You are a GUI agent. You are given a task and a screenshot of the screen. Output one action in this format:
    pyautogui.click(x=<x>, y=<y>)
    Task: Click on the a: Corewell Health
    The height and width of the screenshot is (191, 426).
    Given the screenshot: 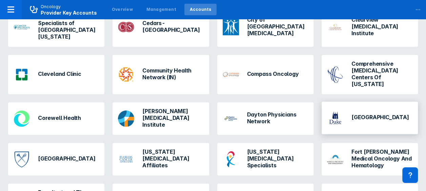 What is the action you would take?
    pyautogui.click(x=56, y=119)
    